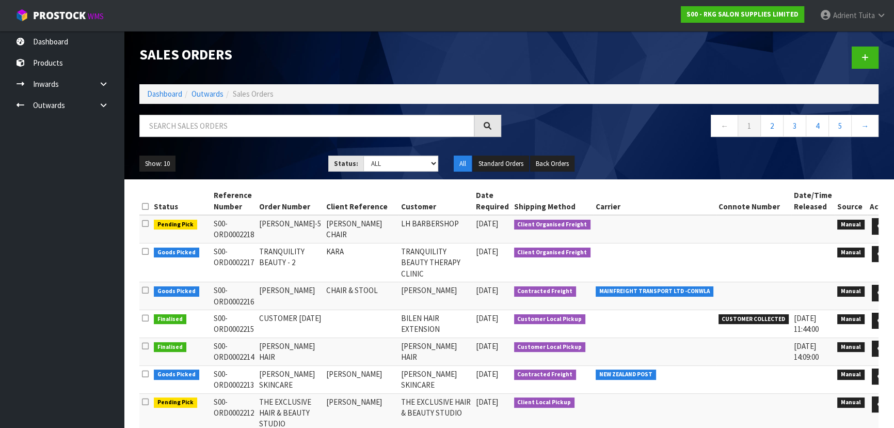  What do you see at coordinates (361, 201) in the screenshot?
I see `th: Client Reference` at bounding box center [361, 201].